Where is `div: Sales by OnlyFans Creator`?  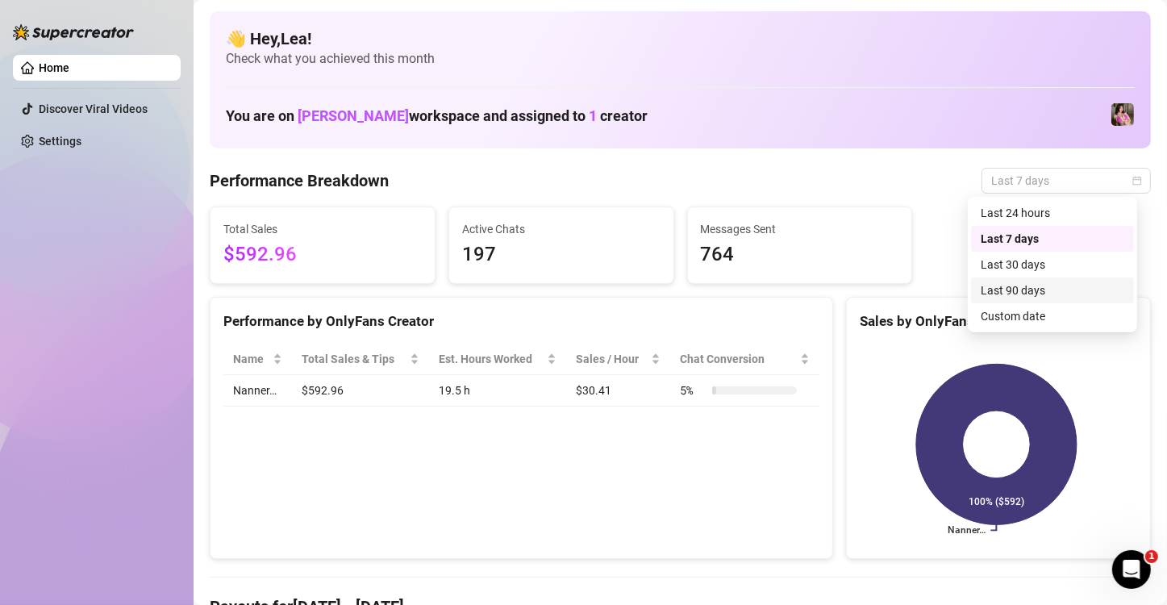 div: Sales by OnlyFans Creator is located at coordinates (999, 321).